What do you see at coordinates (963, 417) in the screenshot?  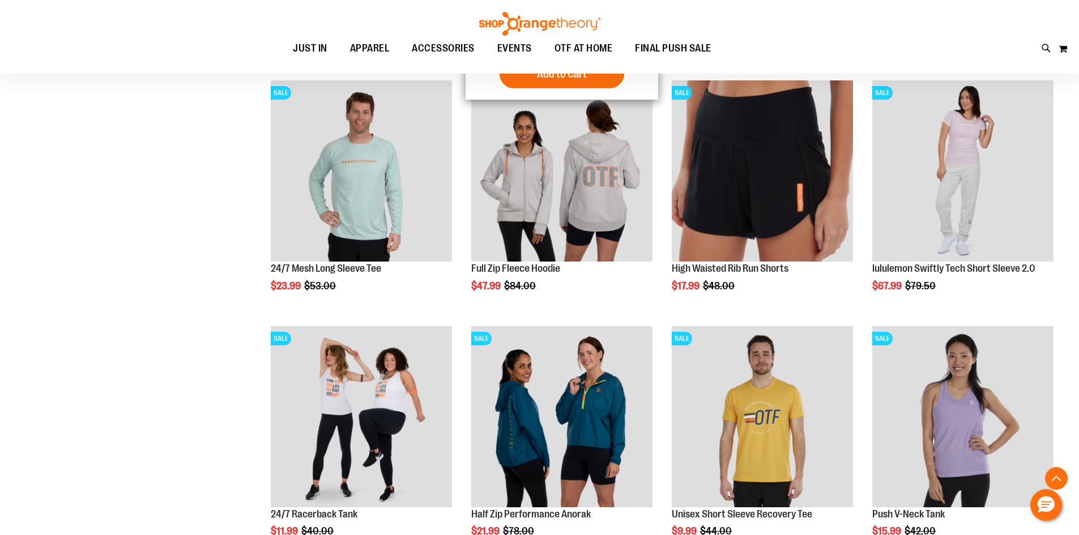 I see `img: Product image for Push V-Neck Tank` at bounding box center [963, 417].